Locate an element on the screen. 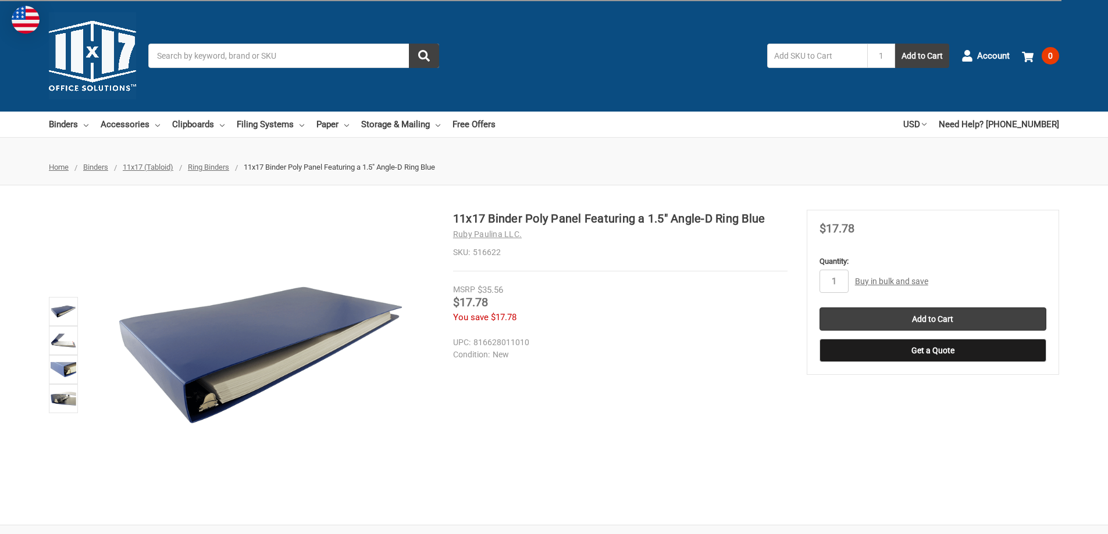 The image size is (1108, 534). button: Add to Cart is located at coordinates (921, 56).